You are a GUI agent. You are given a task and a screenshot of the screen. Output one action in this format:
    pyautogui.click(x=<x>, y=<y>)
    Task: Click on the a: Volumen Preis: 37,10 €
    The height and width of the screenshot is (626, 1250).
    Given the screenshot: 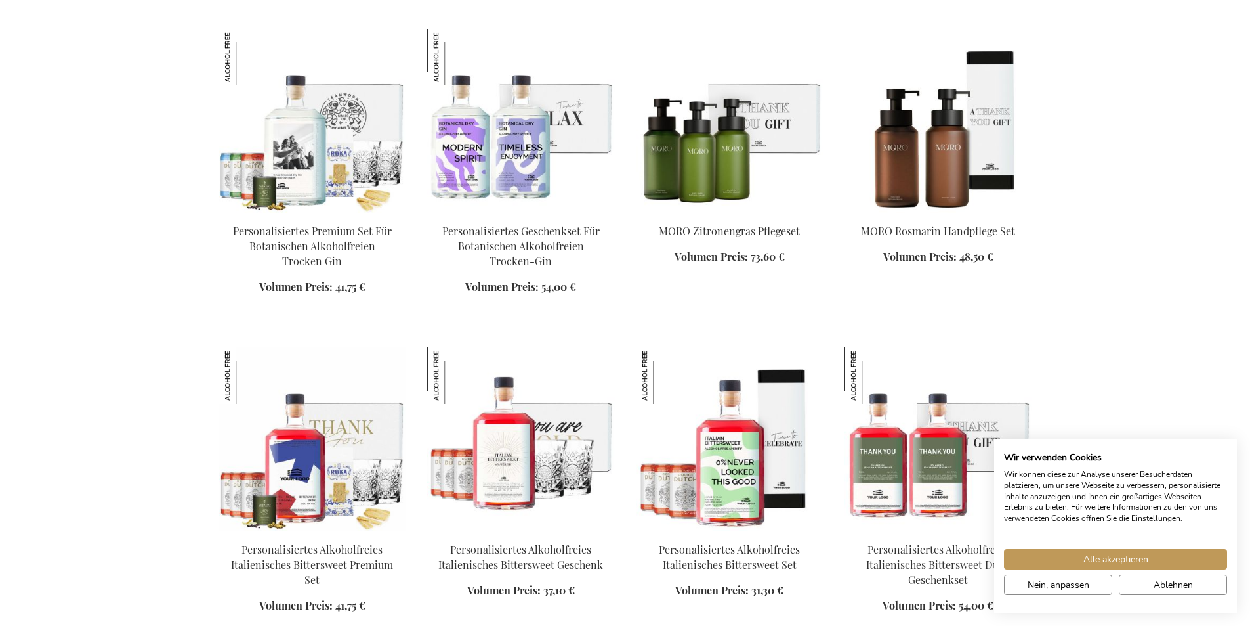 What is the action you would take?
    pyautogui.click(x=521, y=590)
    